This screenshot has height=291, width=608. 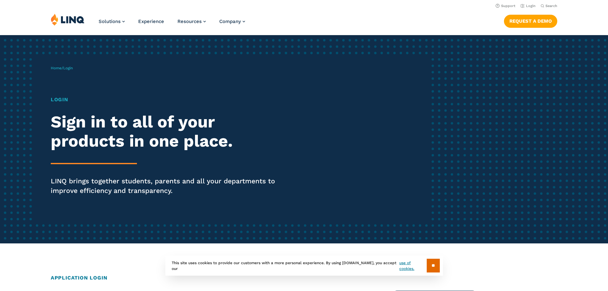 What do you see at coordinates (189, 21) in the screenshot?
I see `span: Resources` at bounding box center [189, 21].